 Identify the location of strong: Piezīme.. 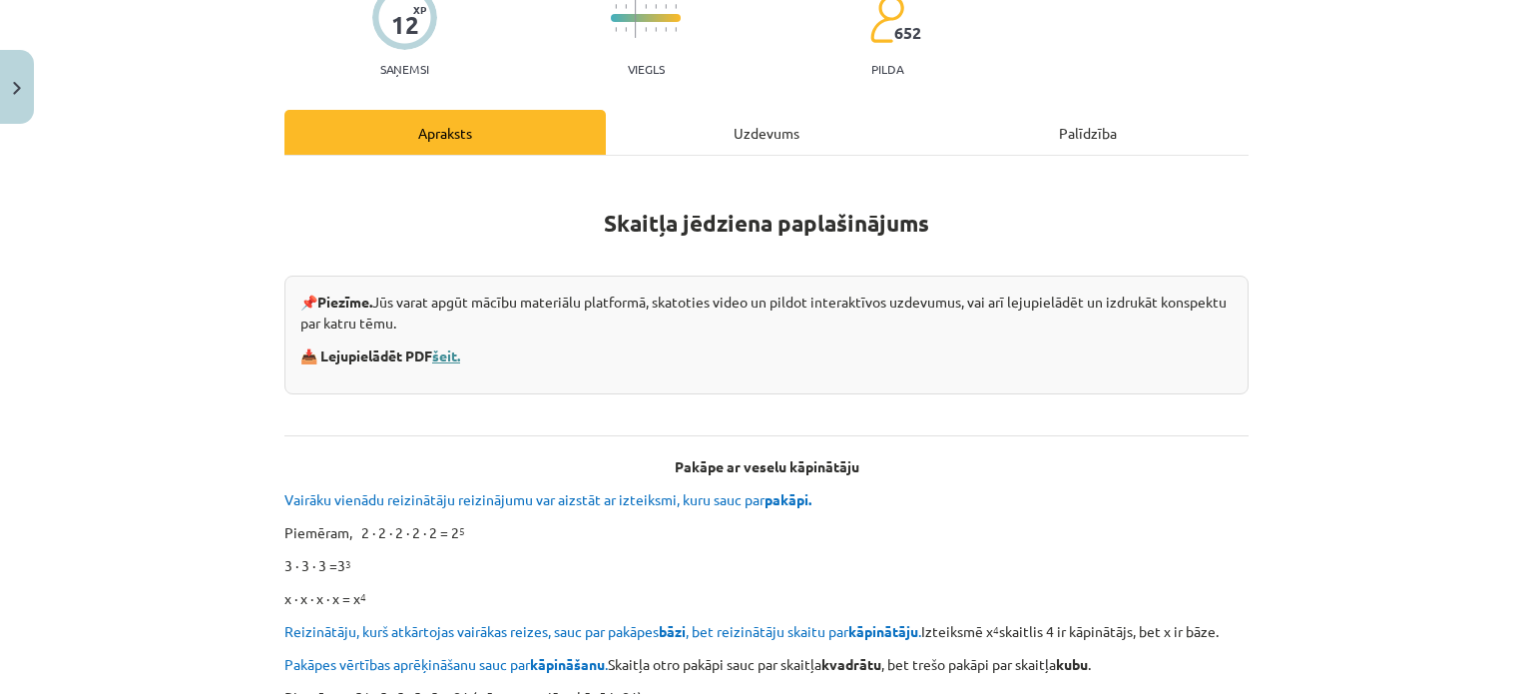
(344, 301).